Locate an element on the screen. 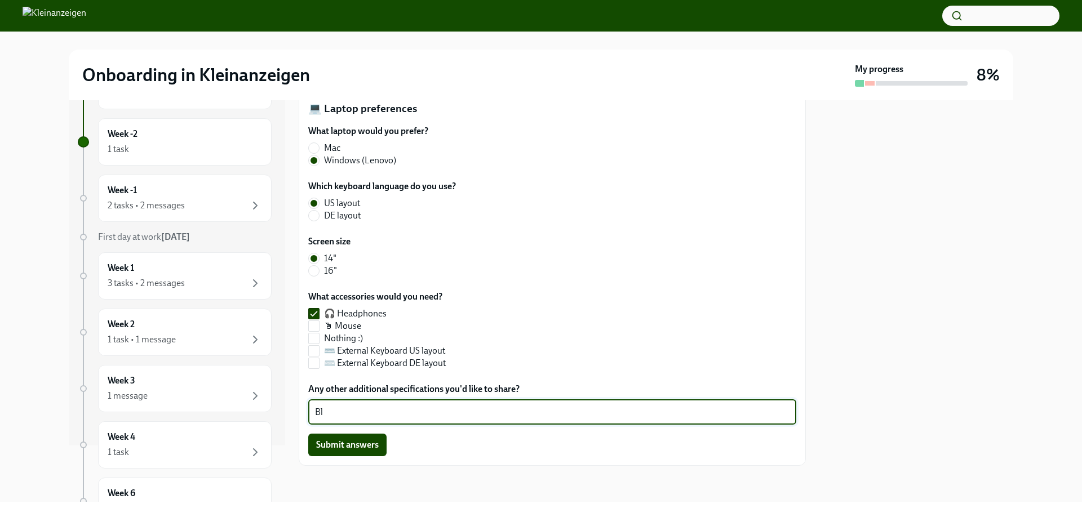  a: Week -21 task is located at coordinates (175, 142).